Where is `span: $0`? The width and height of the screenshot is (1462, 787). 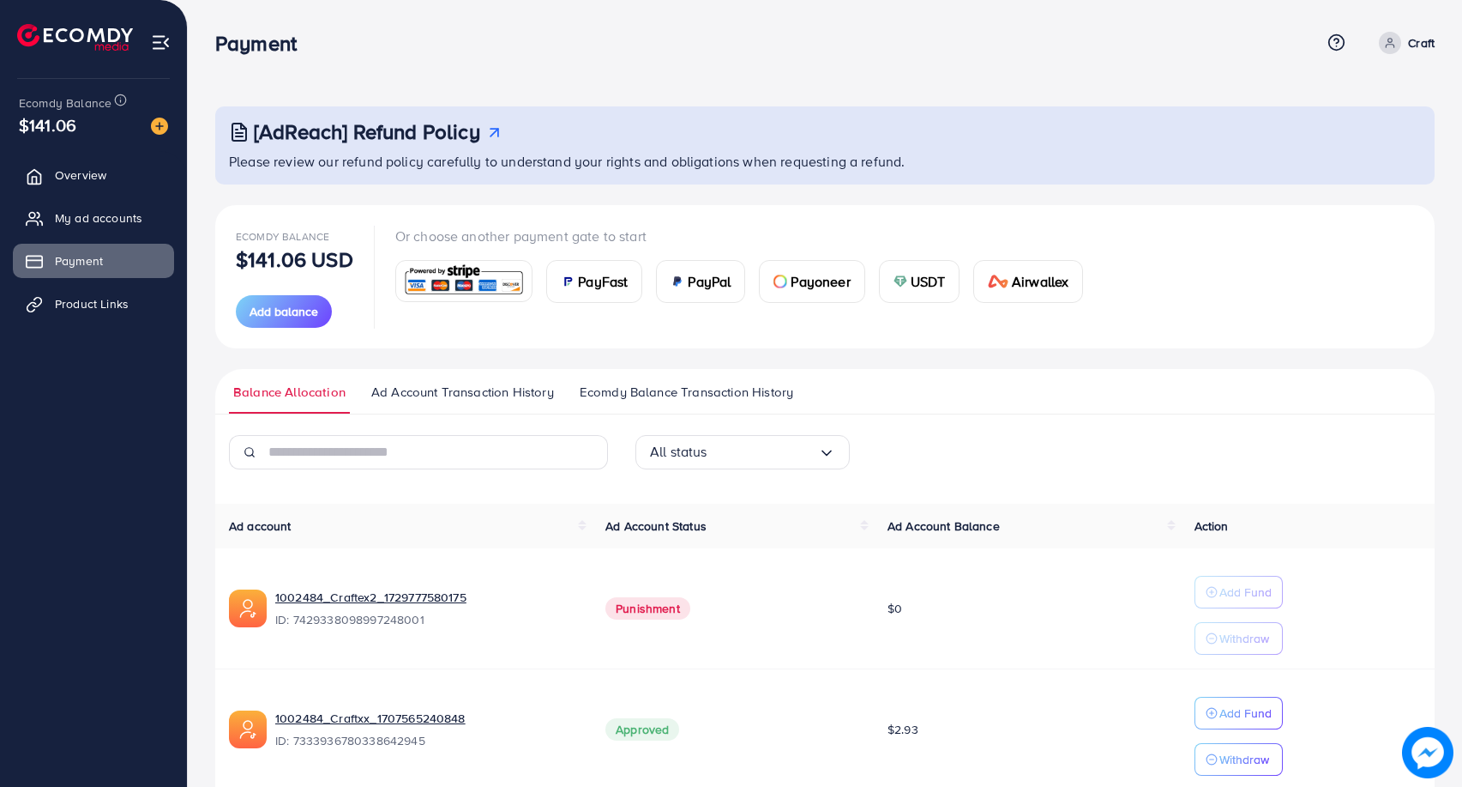 span: $0 is located at coordinates (895, 608).